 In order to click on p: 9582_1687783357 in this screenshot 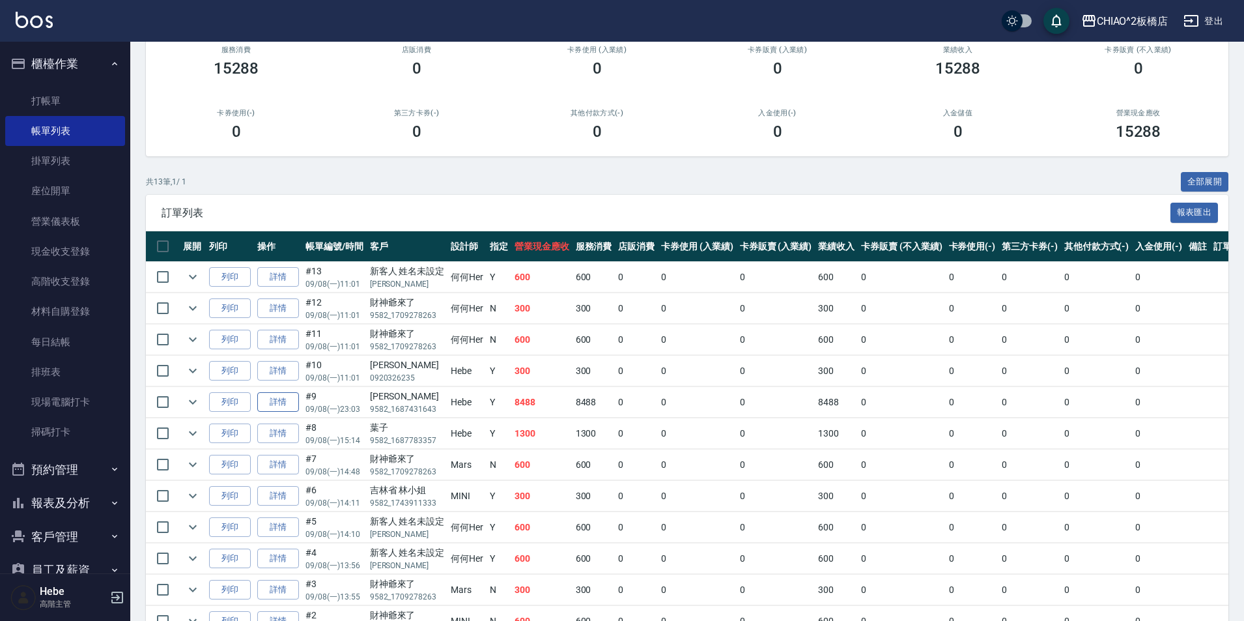, I will do `click(407, 440)`.